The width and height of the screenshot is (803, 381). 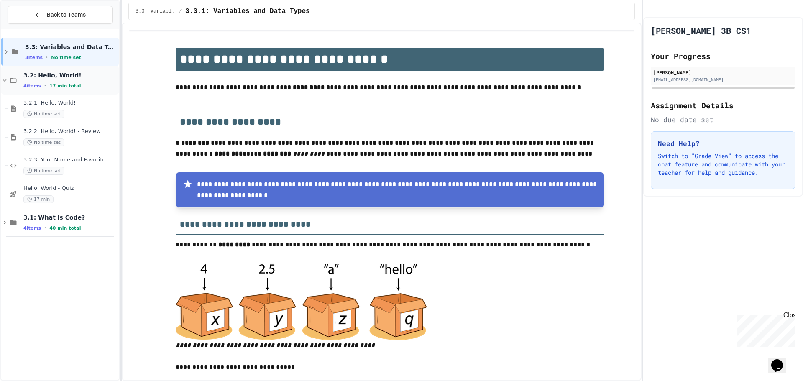 What do you see at coordinates (723, 164) in the screenshot?
I see `p: Switch to "Grade View" to access the chat feature and communicate with your teacher for help and ...` at bounding box center [723, 164].